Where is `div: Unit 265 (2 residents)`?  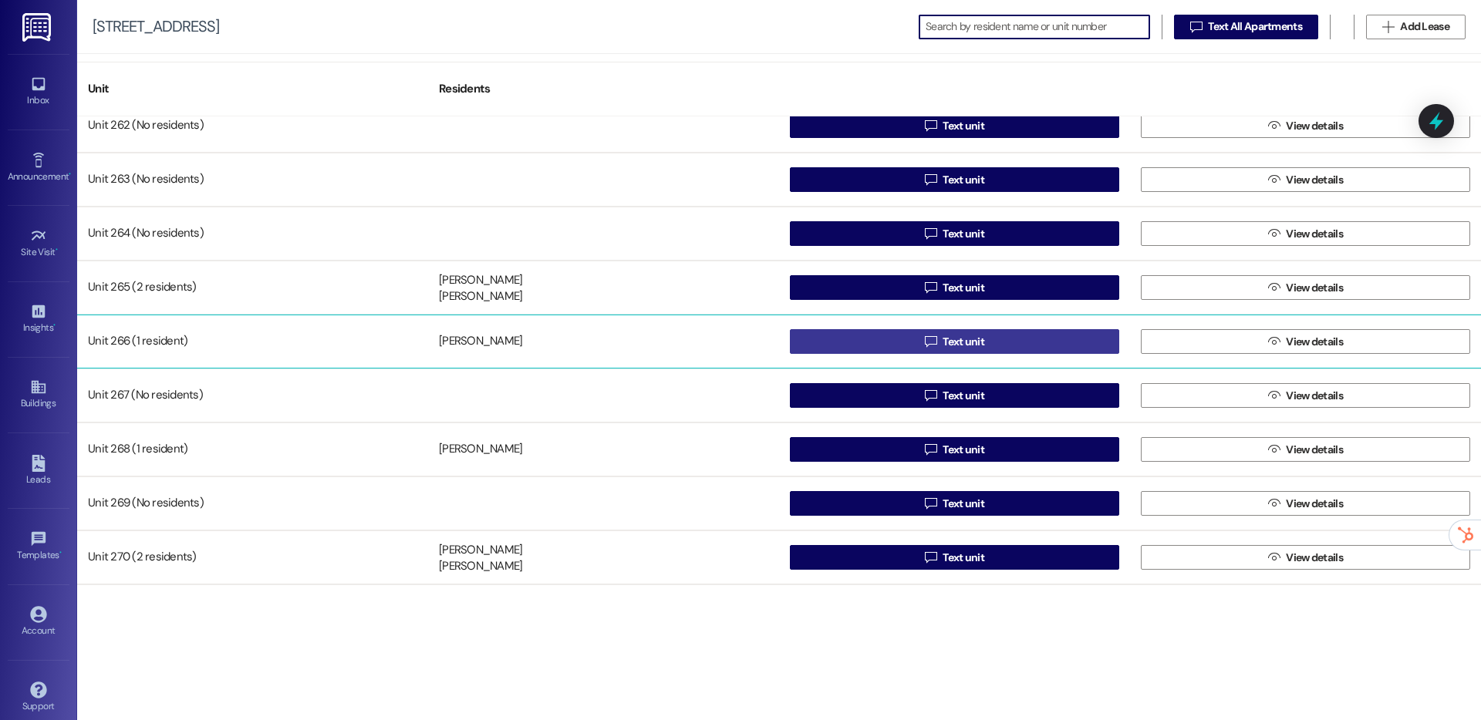 div: Unit 265 (2 residents) is located at coordinates (252, 288).